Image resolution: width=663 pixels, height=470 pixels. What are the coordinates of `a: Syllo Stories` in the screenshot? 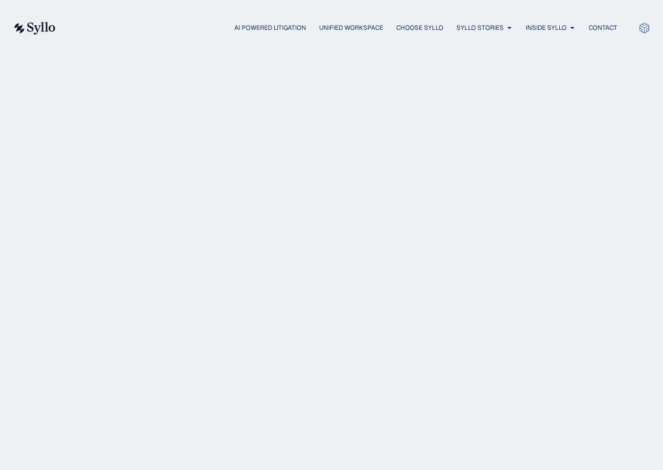 It's located at (480, 28).